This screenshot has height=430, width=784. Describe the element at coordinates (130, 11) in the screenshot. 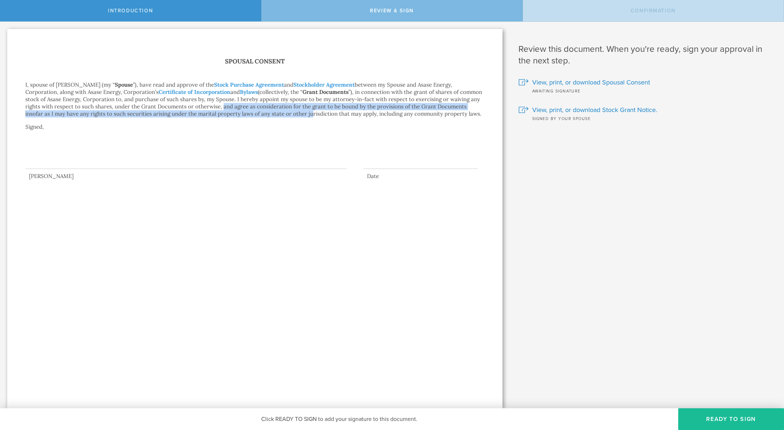

I see `span: Introduction` at that location.